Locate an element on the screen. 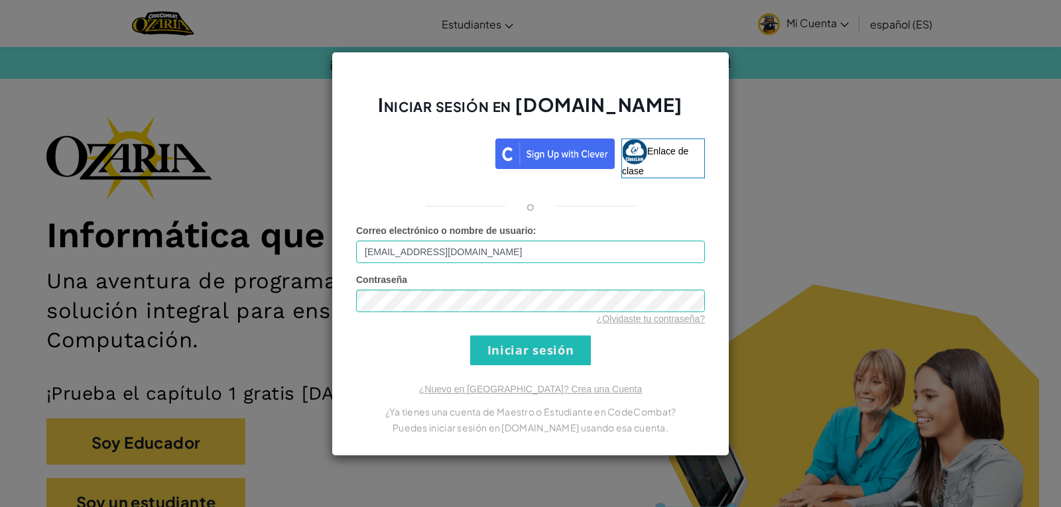 This screenshot has height=507, width=1061. font: ¿Ya tienes una cuenta de Maestro o Estudiante en CodeCombat? is located at coordinates (530, 412).